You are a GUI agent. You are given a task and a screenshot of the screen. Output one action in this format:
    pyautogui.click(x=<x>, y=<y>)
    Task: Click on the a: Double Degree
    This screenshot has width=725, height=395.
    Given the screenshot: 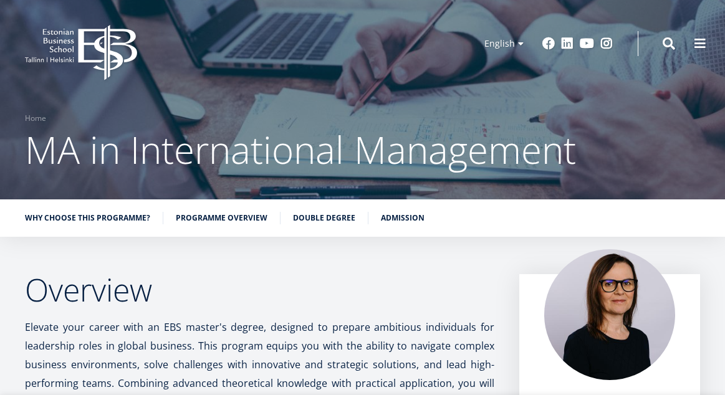 What is the action you would take?
    pyautogui.click(x=324, y=218)
    